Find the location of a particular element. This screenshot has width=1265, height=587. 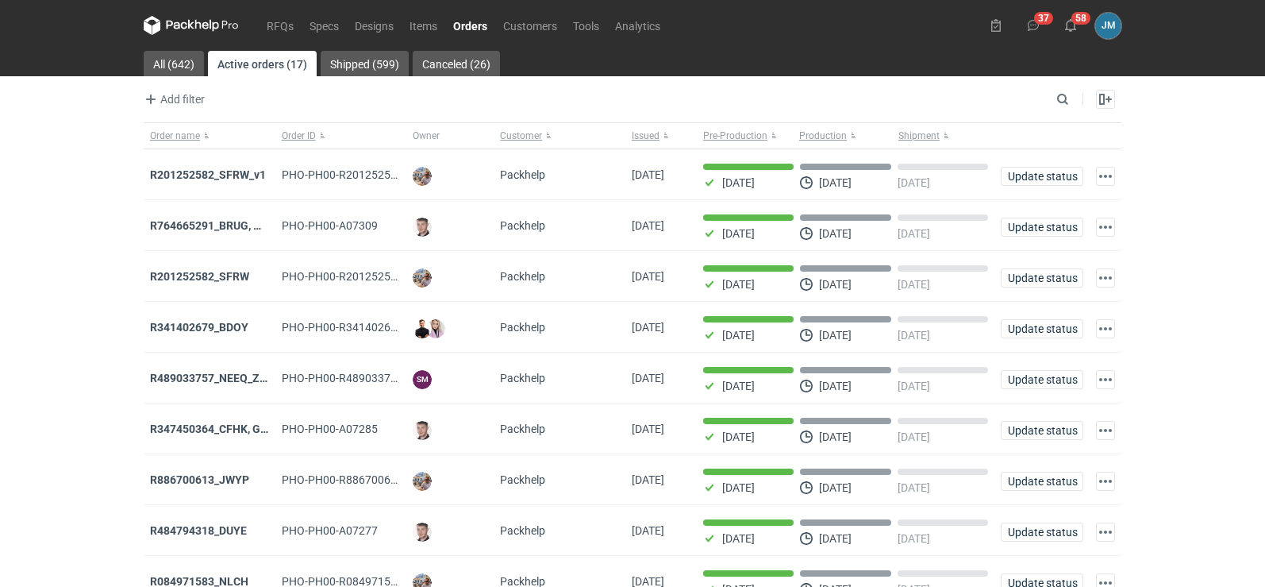

a: R886700613_JWYP is located at coordinates (199, 479).